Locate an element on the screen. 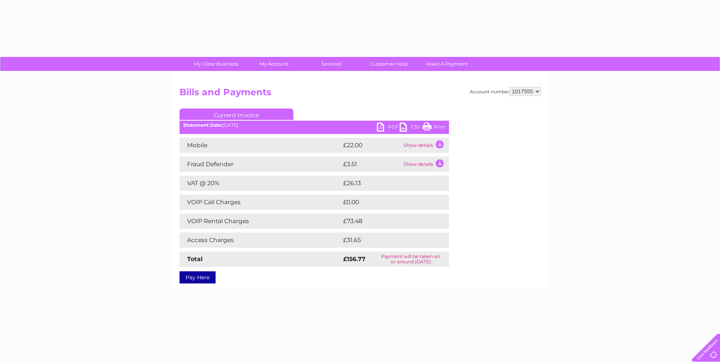 Image resolution: width=720 pixels, height=362 pixels. td: VOIP Rental Charges is located at coordinates (260, 221).